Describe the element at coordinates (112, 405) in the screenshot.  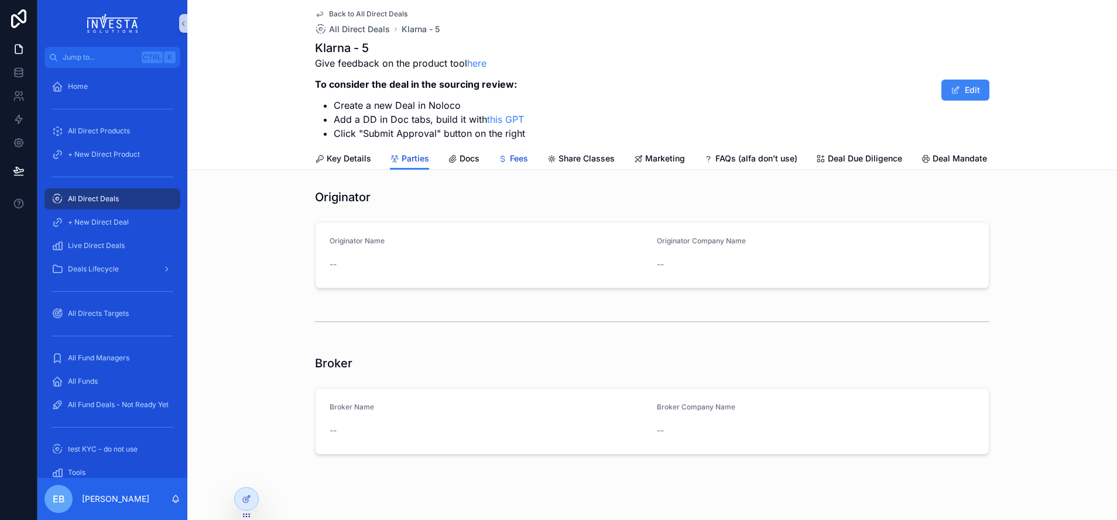
I see `a: All Fund Deals - Not Ready Yet` at that location.